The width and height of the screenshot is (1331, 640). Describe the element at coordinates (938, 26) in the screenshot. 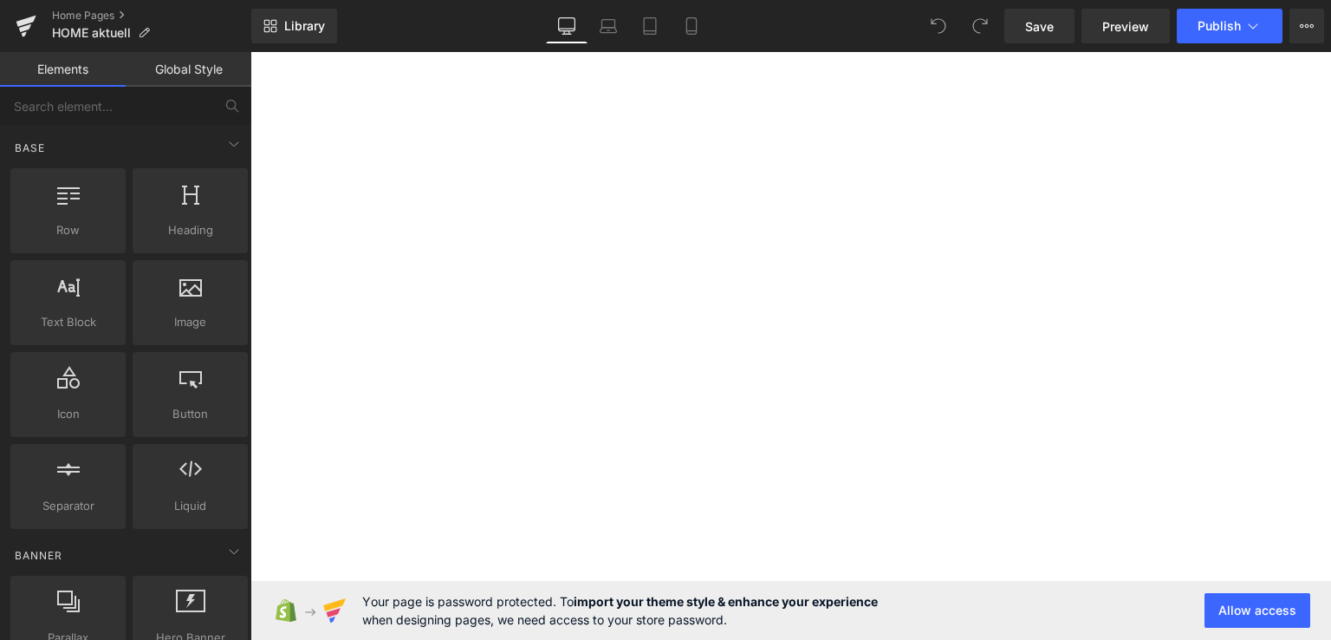

I see `button: Undo` at that location.